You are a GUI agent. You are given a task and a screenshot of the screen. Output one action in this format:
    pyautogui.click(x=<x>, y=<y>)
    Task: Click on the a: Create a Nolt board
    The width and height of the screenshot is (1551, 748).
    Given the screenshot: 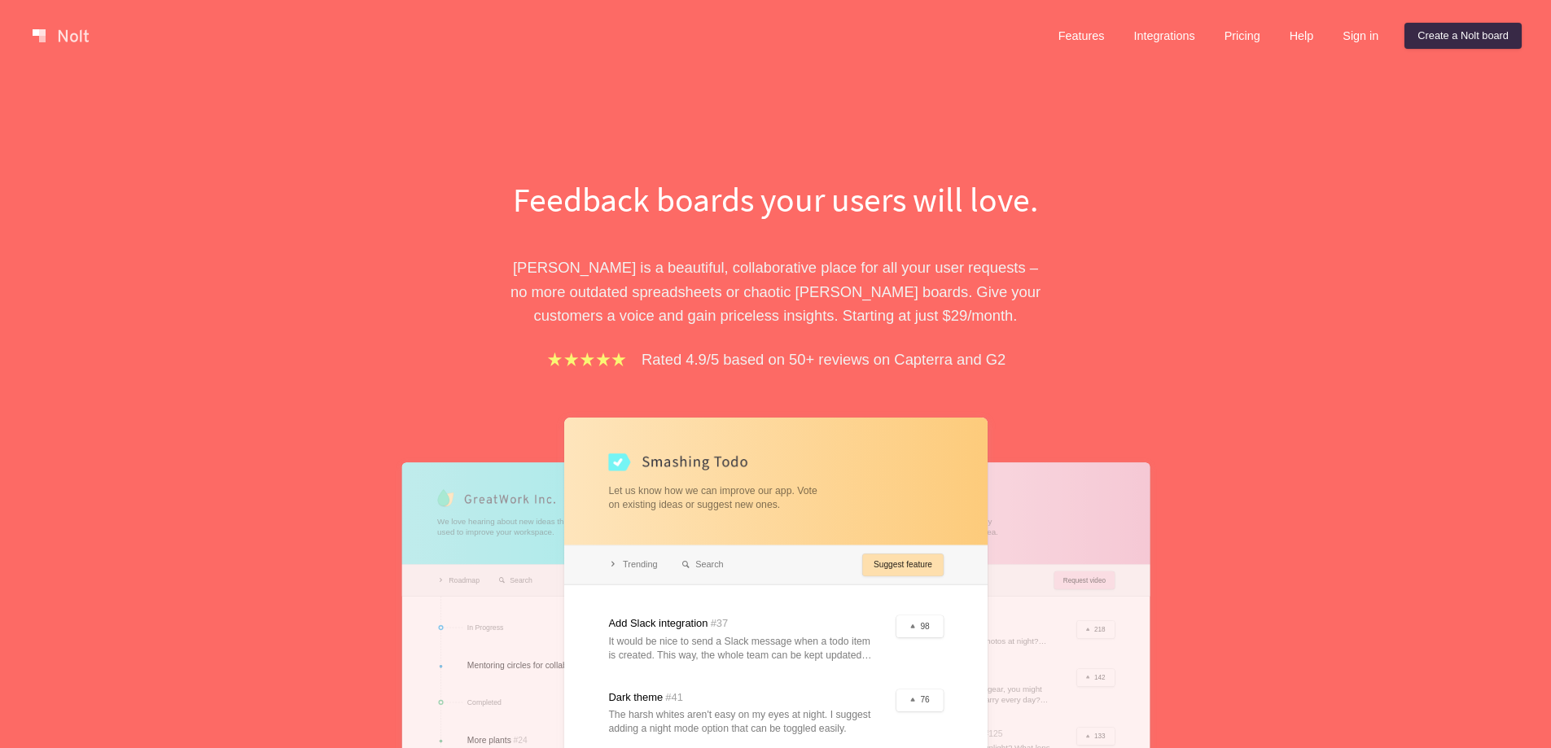 What is the action you would take?
    pyautogui.click(x=1463, y=36)
    